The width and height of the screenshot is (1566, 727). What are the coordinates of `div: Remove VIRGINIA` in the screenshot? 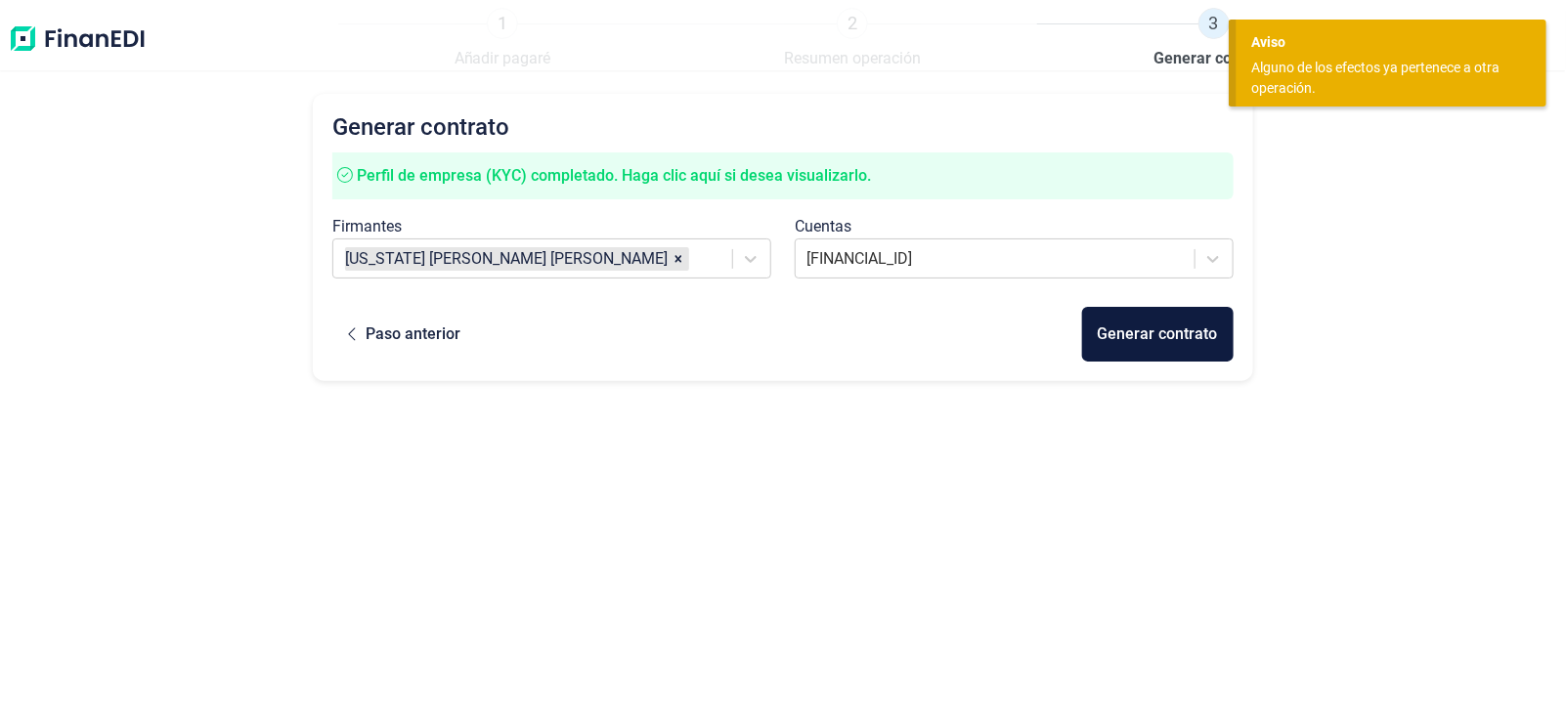 It's located at (678, 259).